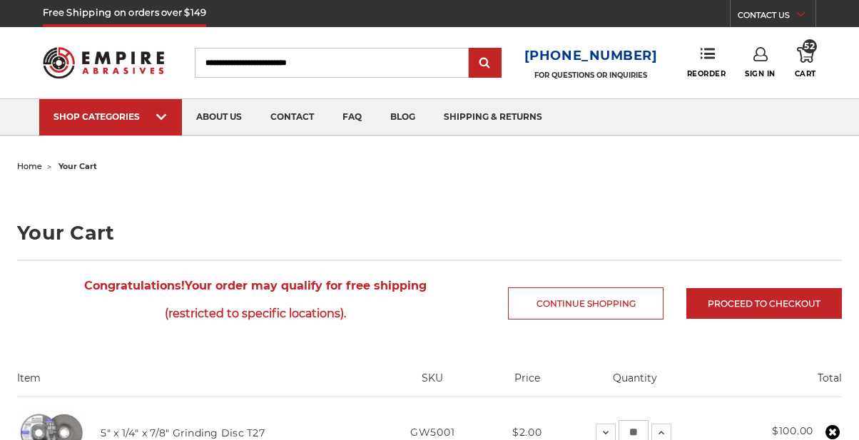  I want to click on a: 52 Cart, so click(805, 63).